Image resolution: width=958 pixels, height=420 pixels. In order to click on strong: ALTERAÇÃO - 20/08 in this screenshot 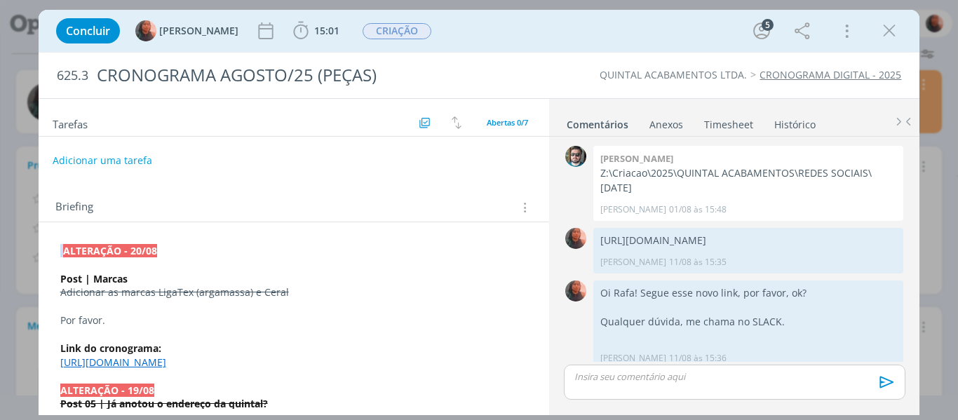, I will do `click(110, 250)`.